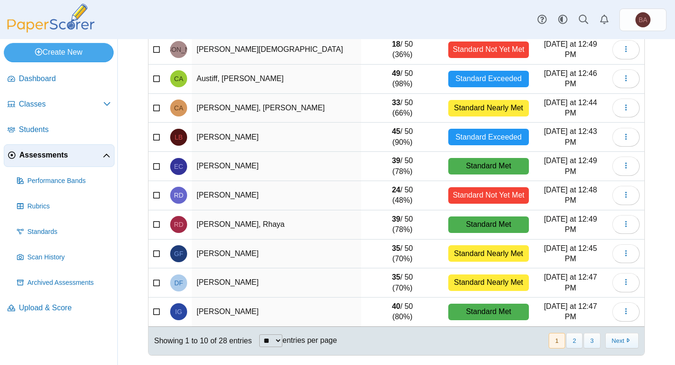  Describe the element at coordinates (402, 137) in the screenshot. I see `td: / 50 (90%)` at that location.